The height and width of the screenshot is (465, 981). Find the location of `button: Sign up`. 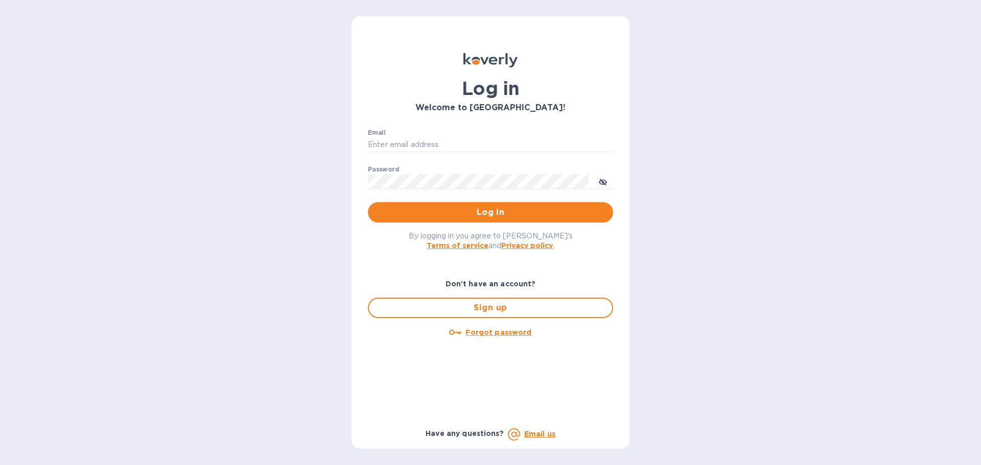

button: Sign up is located at coordinates (490, 308).